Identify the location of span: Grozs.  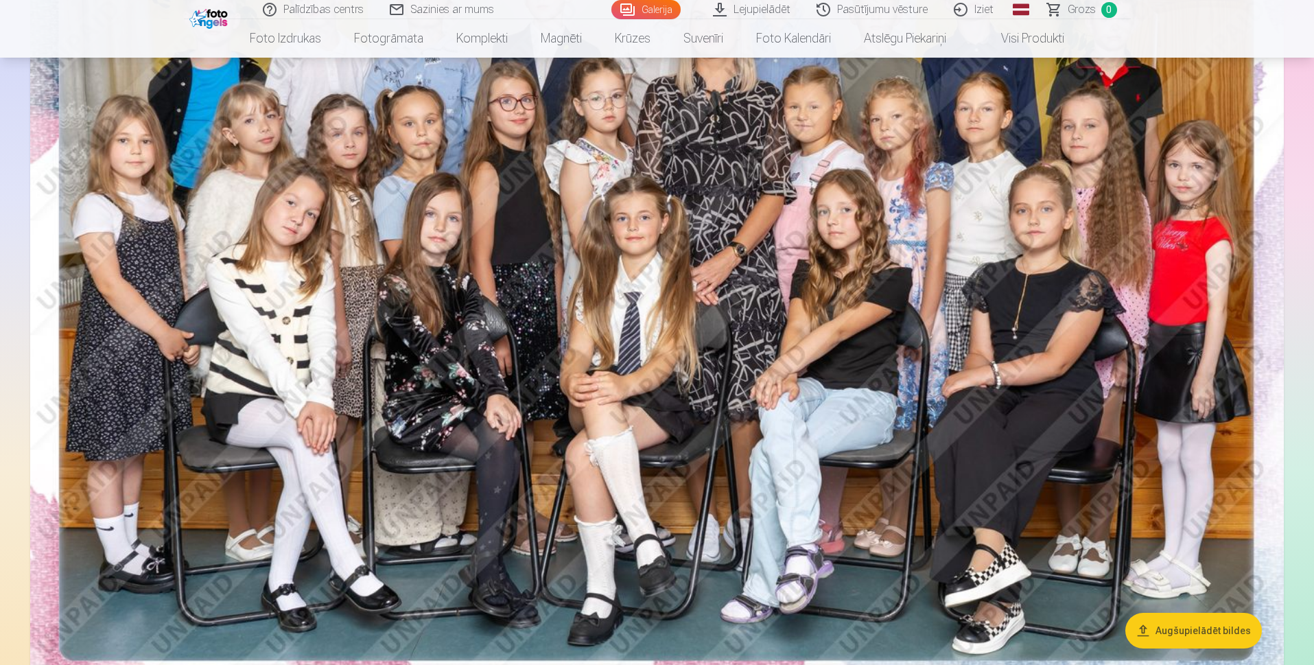
(1082, 10).